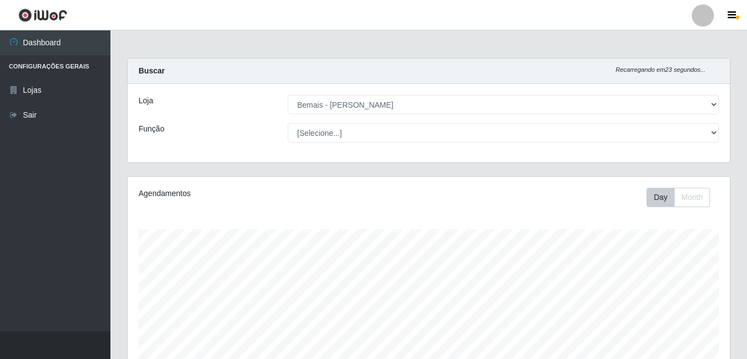  I want to click on label: Função, so click(151, 129).